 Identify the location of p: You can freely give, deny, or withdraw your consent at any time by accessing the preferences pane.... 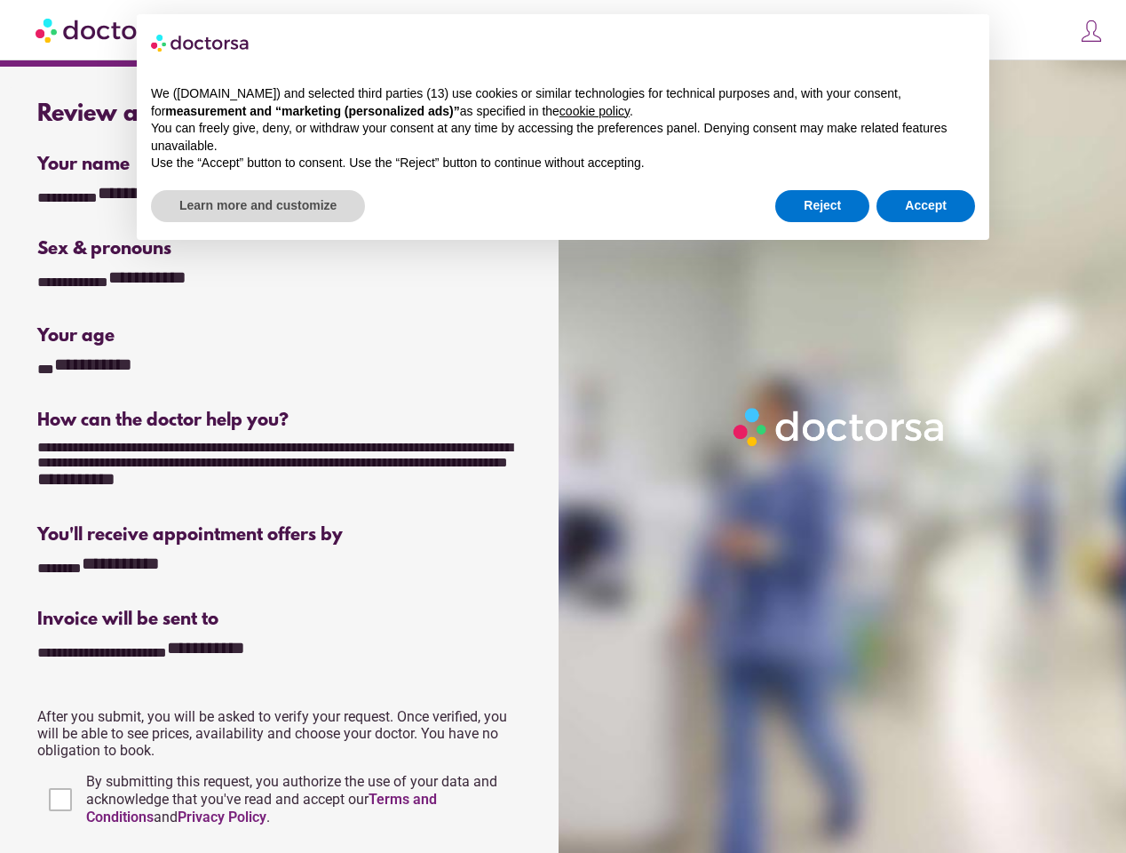
(563, 137).